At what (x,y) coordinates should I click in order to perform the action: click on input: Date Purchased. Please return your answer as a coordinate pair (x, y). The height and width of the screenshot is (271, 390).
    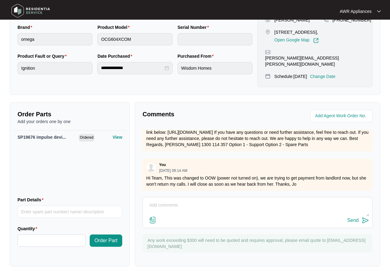
    Looking at the image, I should click on (132, 68).